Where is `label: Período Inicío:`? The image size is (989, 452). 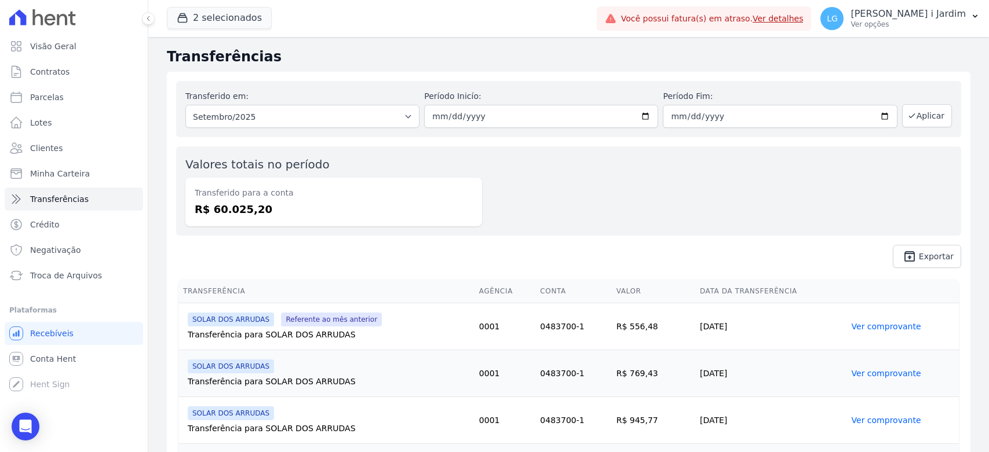 label: Período Inicío: is located at coordinates (541, 96).